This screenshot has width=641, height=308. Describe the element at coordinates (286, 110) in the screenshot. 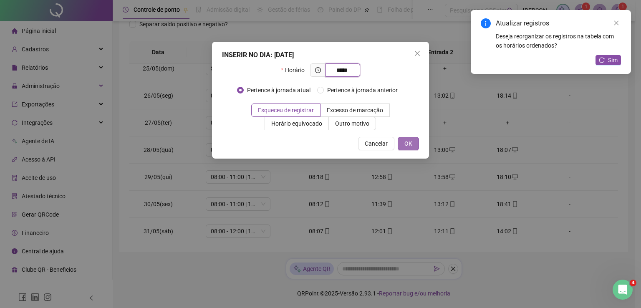

I see `span: Esqueceu de registrar` at that location.